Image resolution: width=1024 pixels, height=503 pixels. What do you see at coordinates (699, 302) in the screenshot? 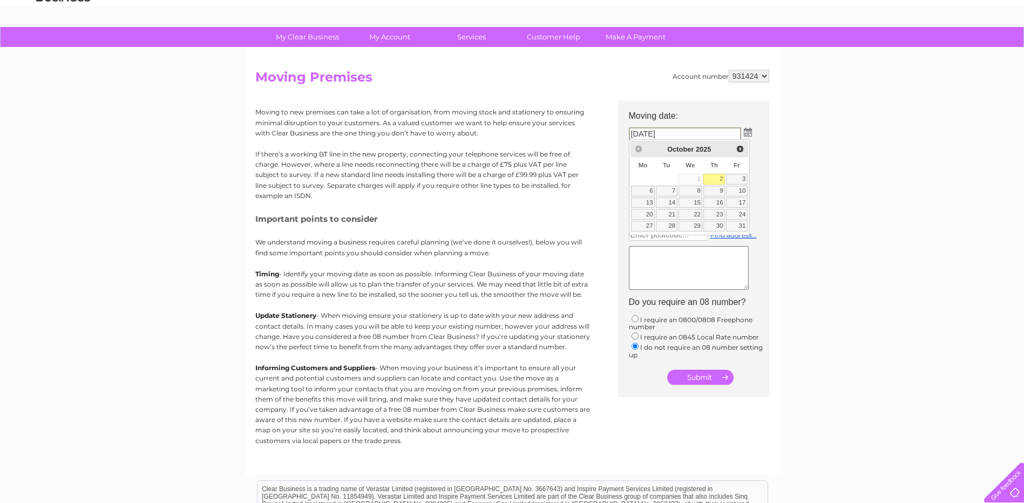
I see `th: Do you require an 08 number?` at bounding box center [699, 302].